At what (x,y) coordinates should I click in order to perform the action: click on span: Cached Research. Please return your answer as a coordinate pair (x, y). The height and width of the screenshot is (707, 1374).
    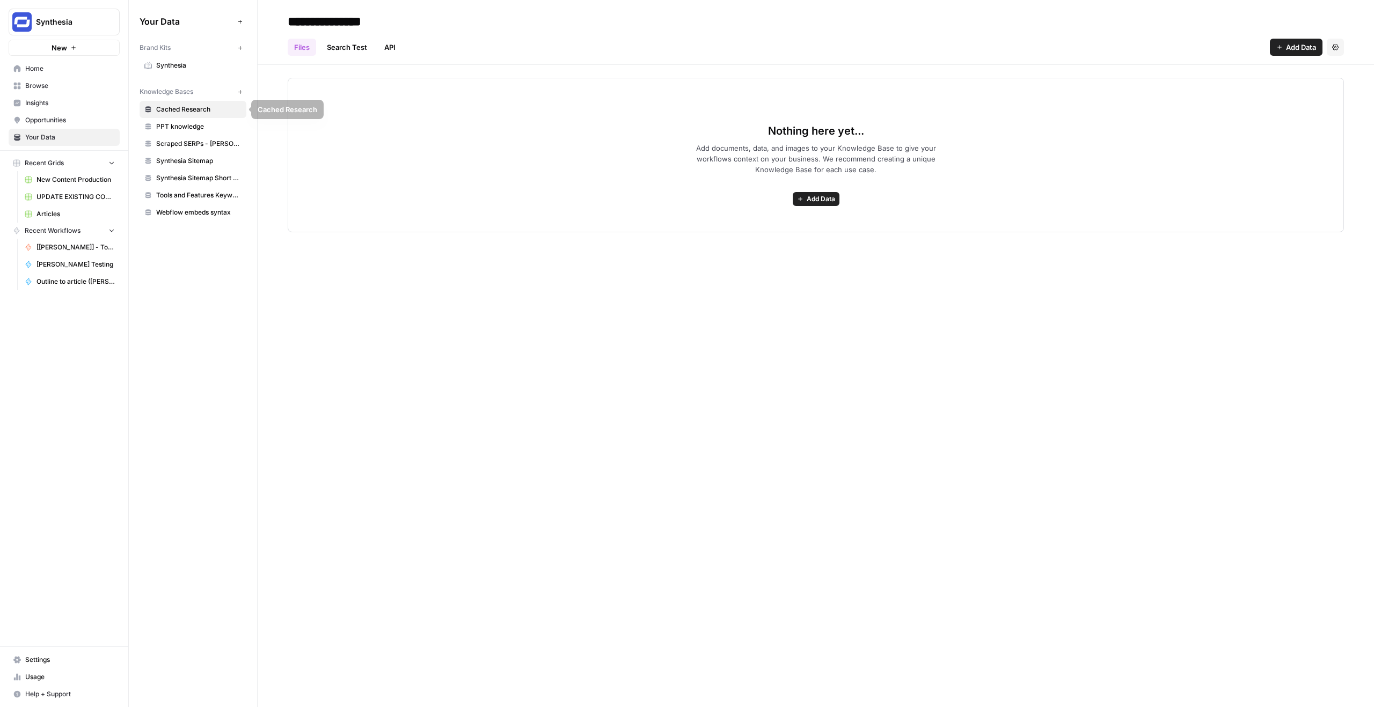
    Looking at the image, I should click on (199, 109).